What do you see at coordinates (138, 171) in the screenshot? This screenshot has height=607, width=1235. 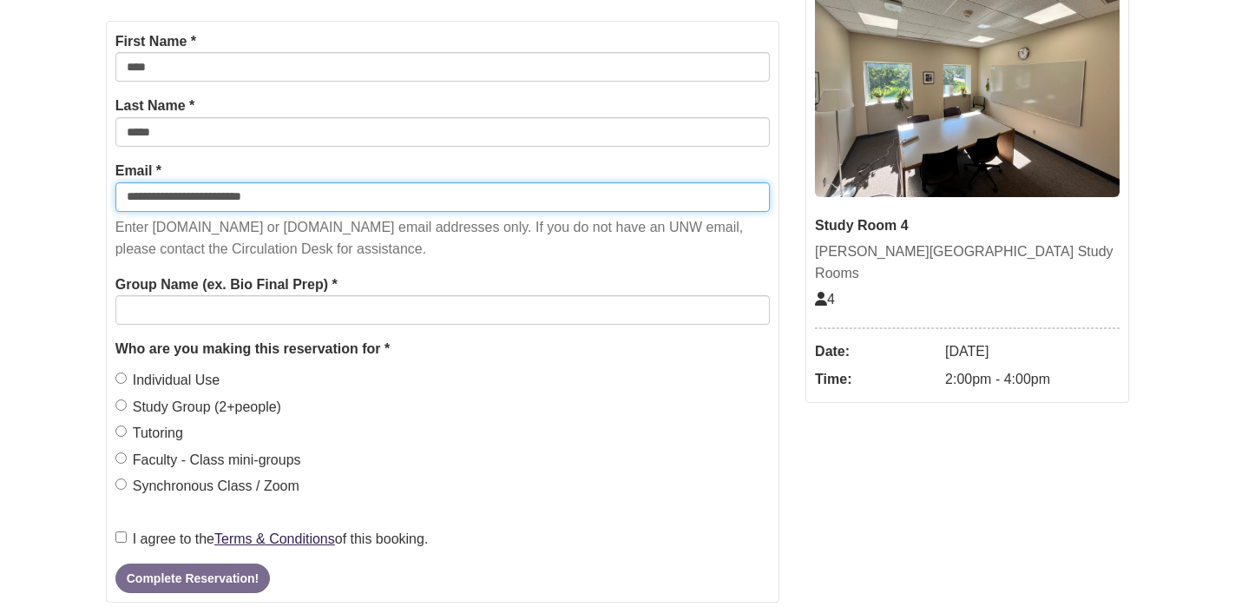 I see `label: Email *` at bounding box center [138, 171].